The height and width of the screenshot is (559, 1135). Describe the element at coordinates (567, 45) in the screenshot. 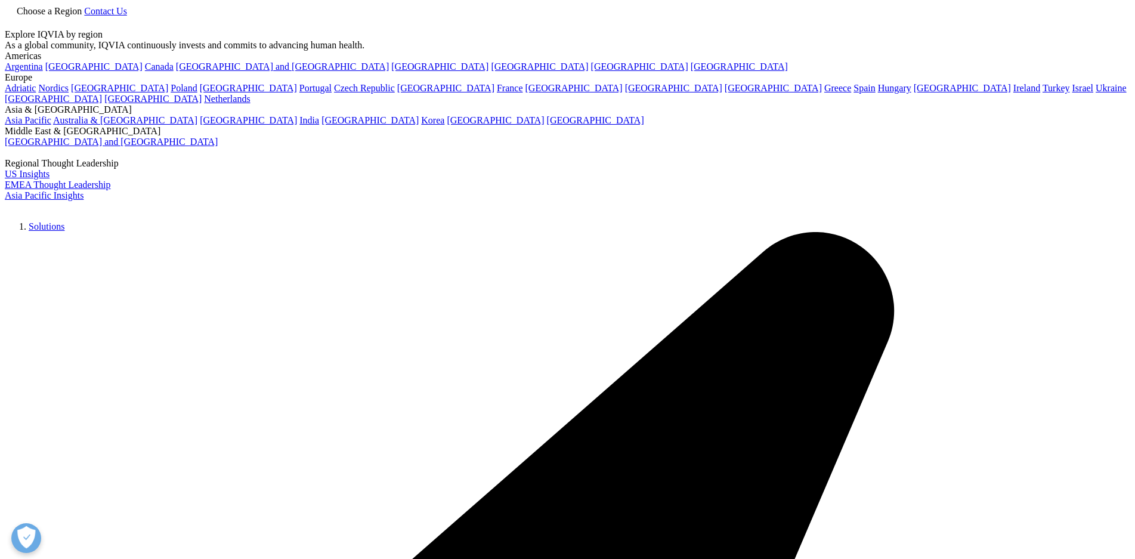

I see `div: As a global community, IQVIA continuously invests and commits to advancing human health.` at that location.